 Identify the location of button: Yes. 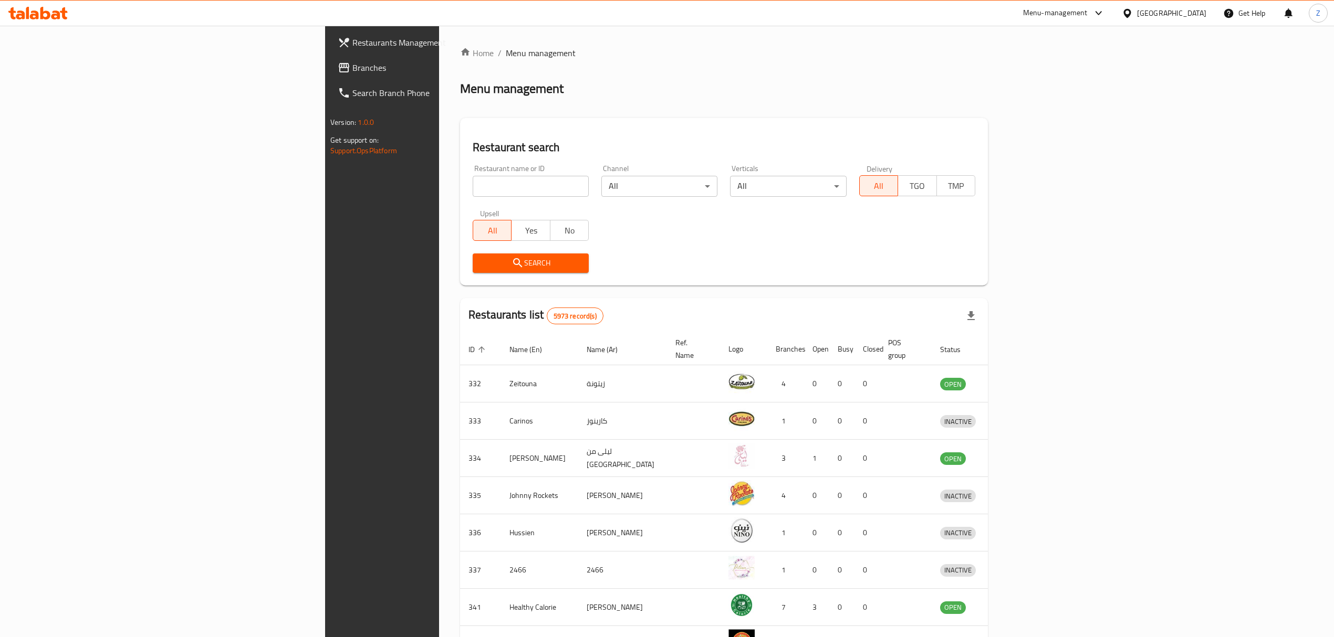
(530, 230).